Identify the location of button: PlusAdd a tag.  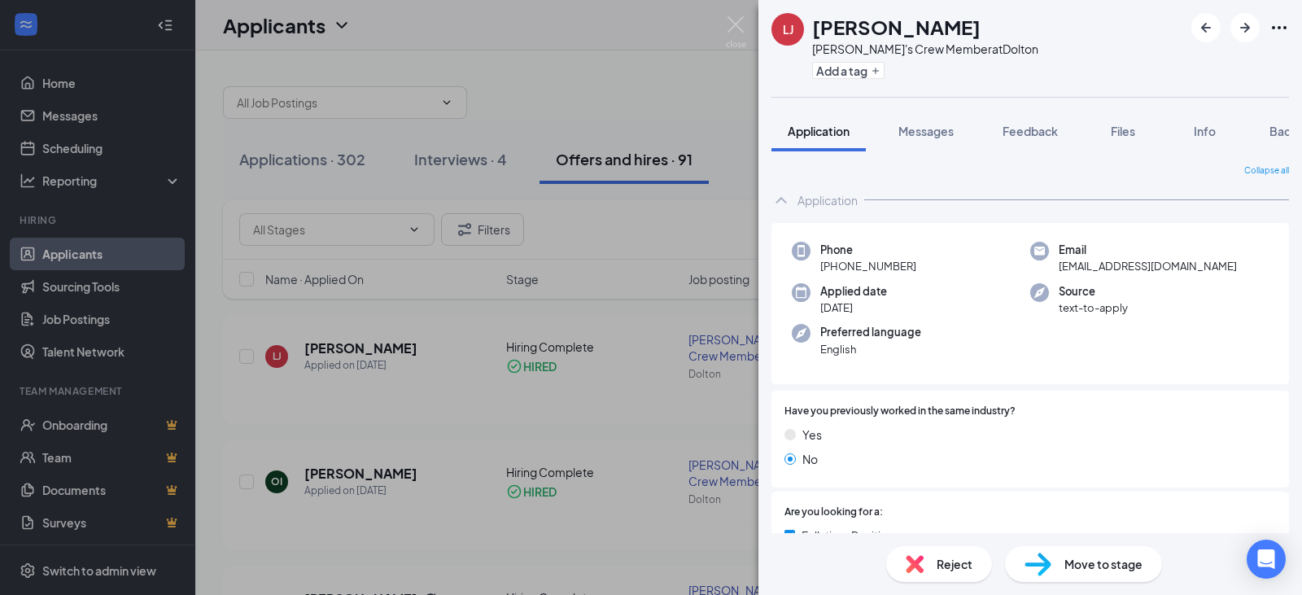
(848, 70).